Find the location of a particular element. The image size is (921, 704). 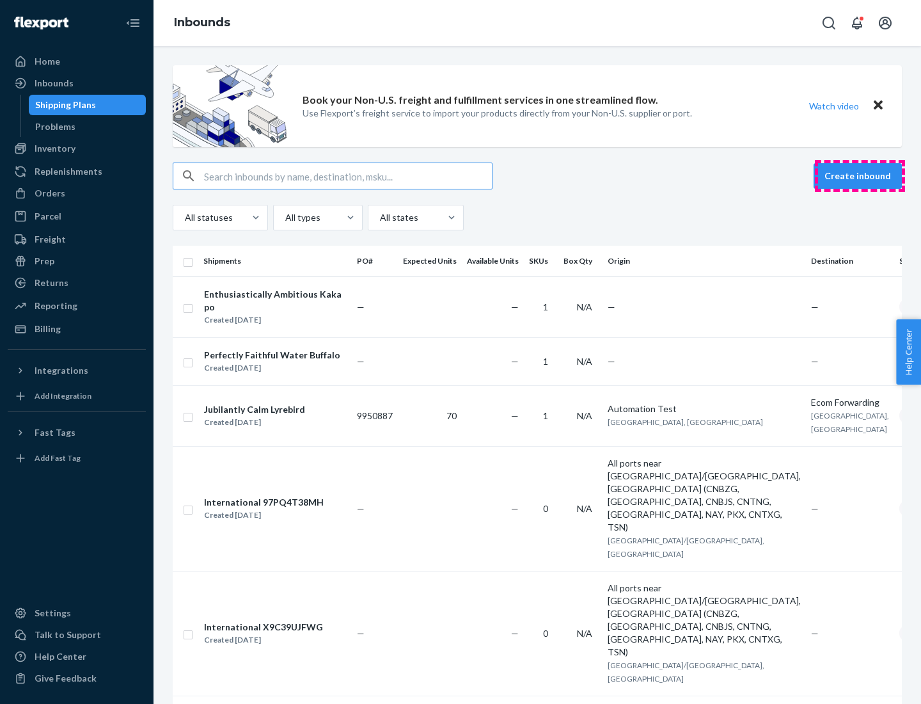

th: Expected Units is located at coordinates (430, 261).